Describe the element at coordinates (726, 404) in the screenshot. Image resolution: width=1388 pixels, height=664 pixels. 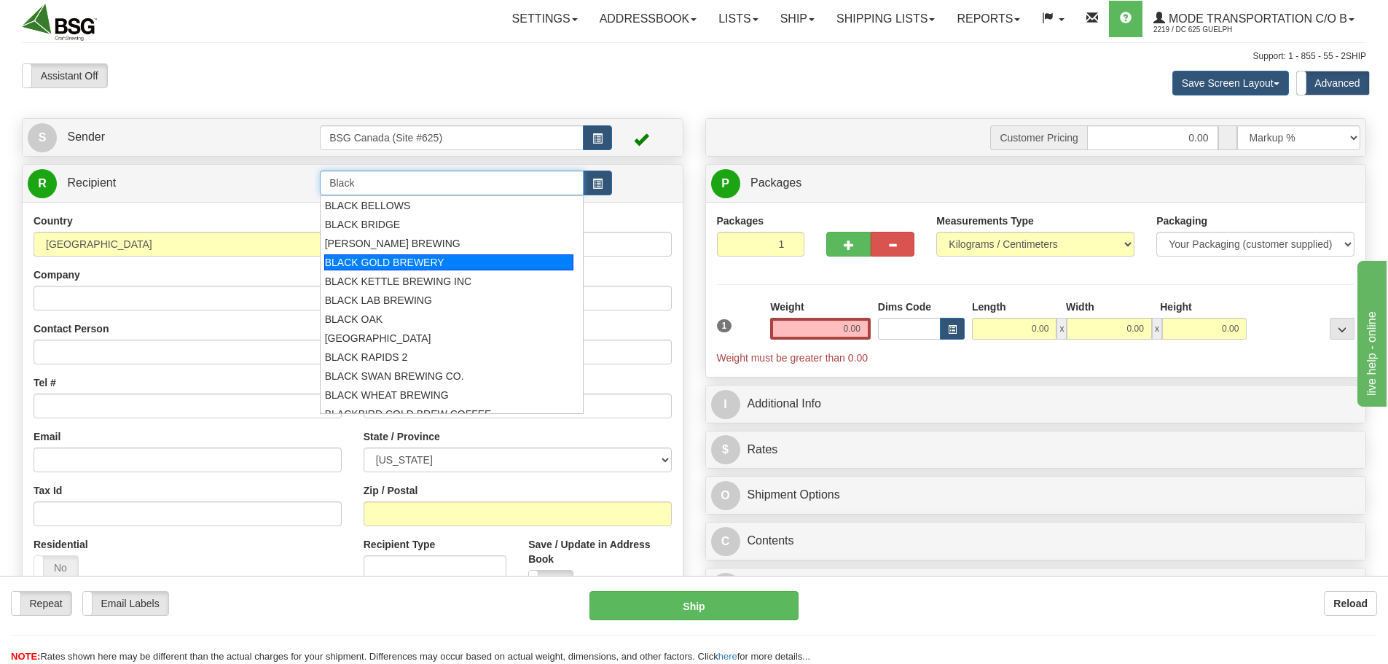
I see `span: I` at that location.